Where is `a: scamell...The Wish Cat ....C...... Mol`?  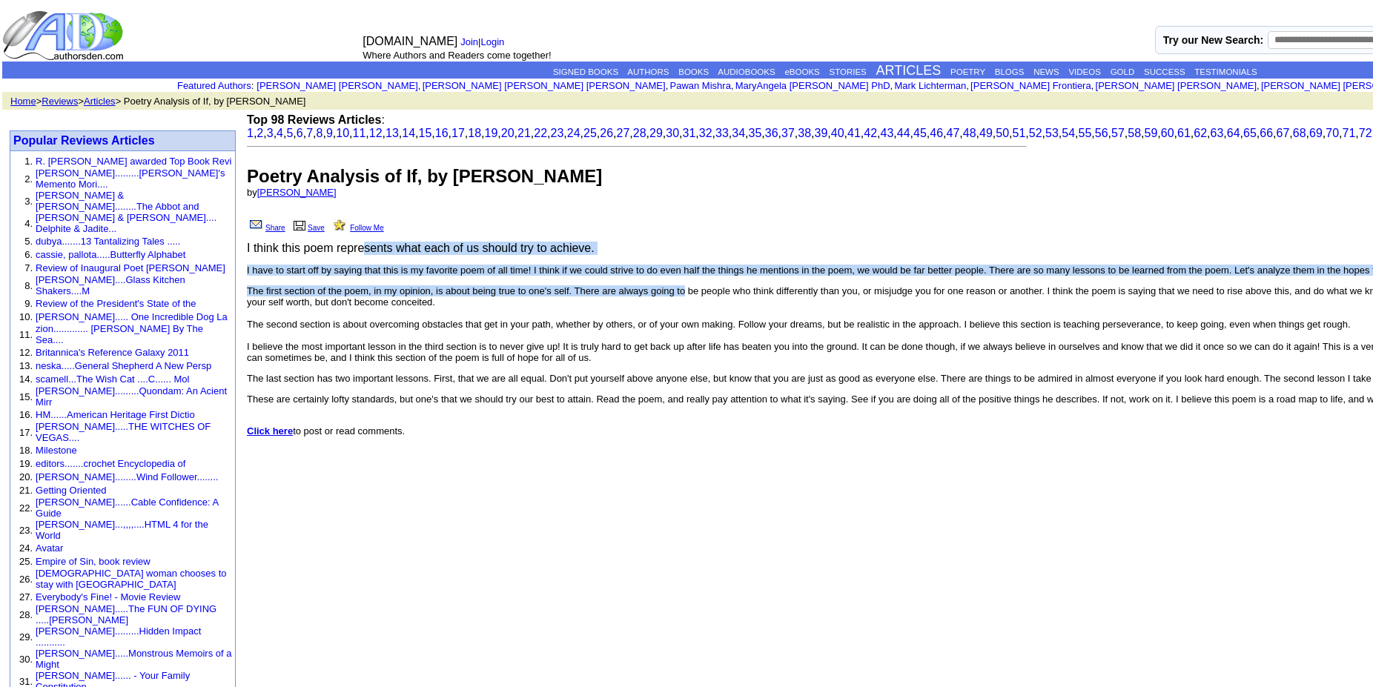 a: scamell...The Wish Cat ....C...... Mol is located at coordinates (112, 379).